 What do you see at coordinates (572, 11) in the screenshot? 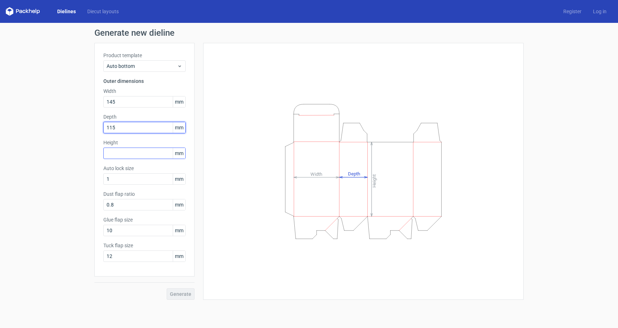
I see `a: Register` at bounding box center [572, 11].